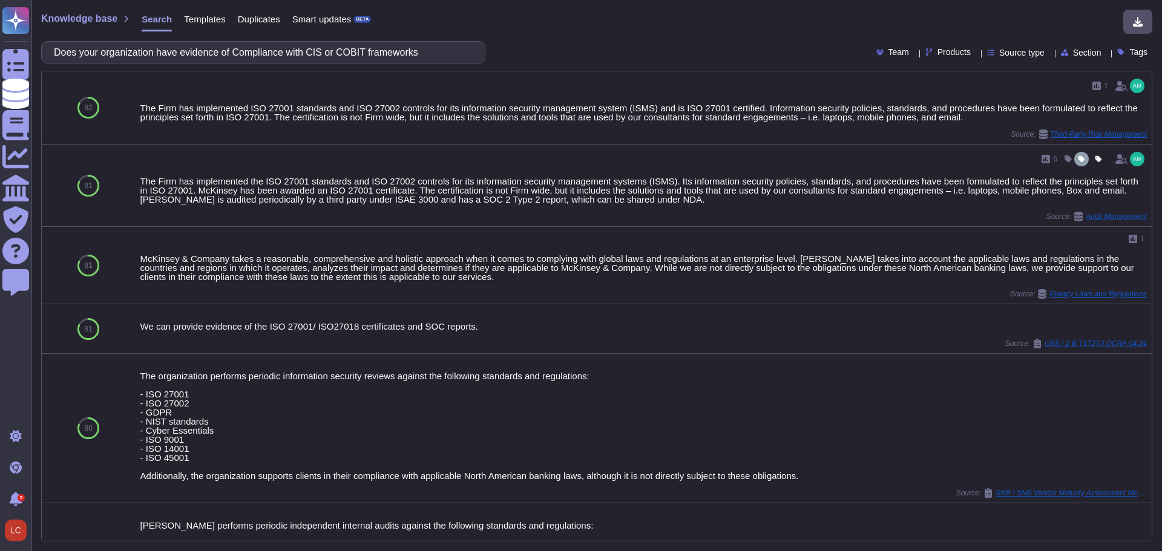  I want to click on div: We can provide evidence of the ISO 27001/ ISO27018 certificates and SOC reports., so click(643, 326).